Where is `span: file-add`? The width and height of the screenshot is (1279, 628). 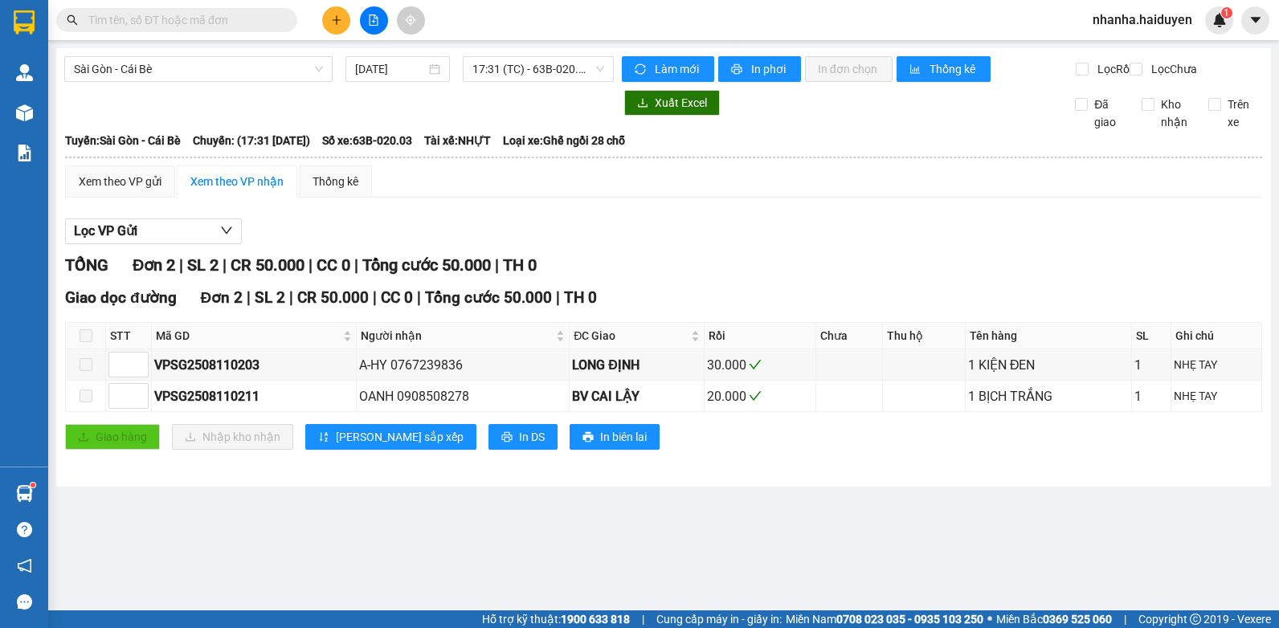 span: file-add is located at coordinates (374, 20).